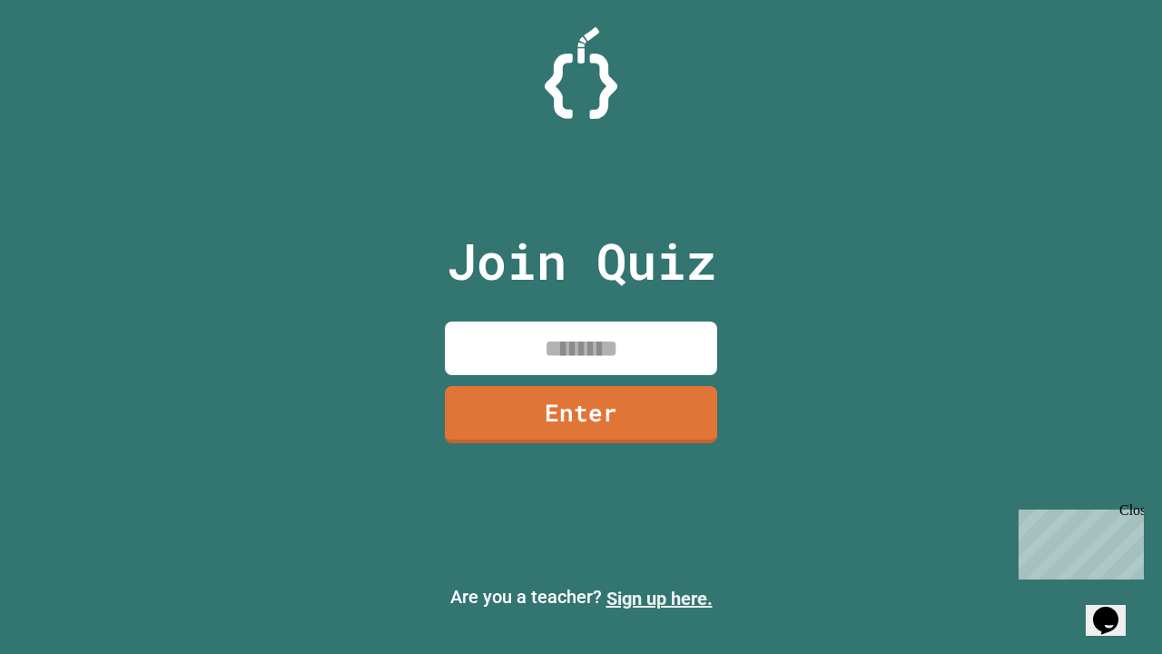 Image resolution: width=1162 pixels, height=654 pixels. What do you see at coordinates (66, 61) in the screenshot?
I see `div: Chat with us now!Close` at bounding box center [66, 61].